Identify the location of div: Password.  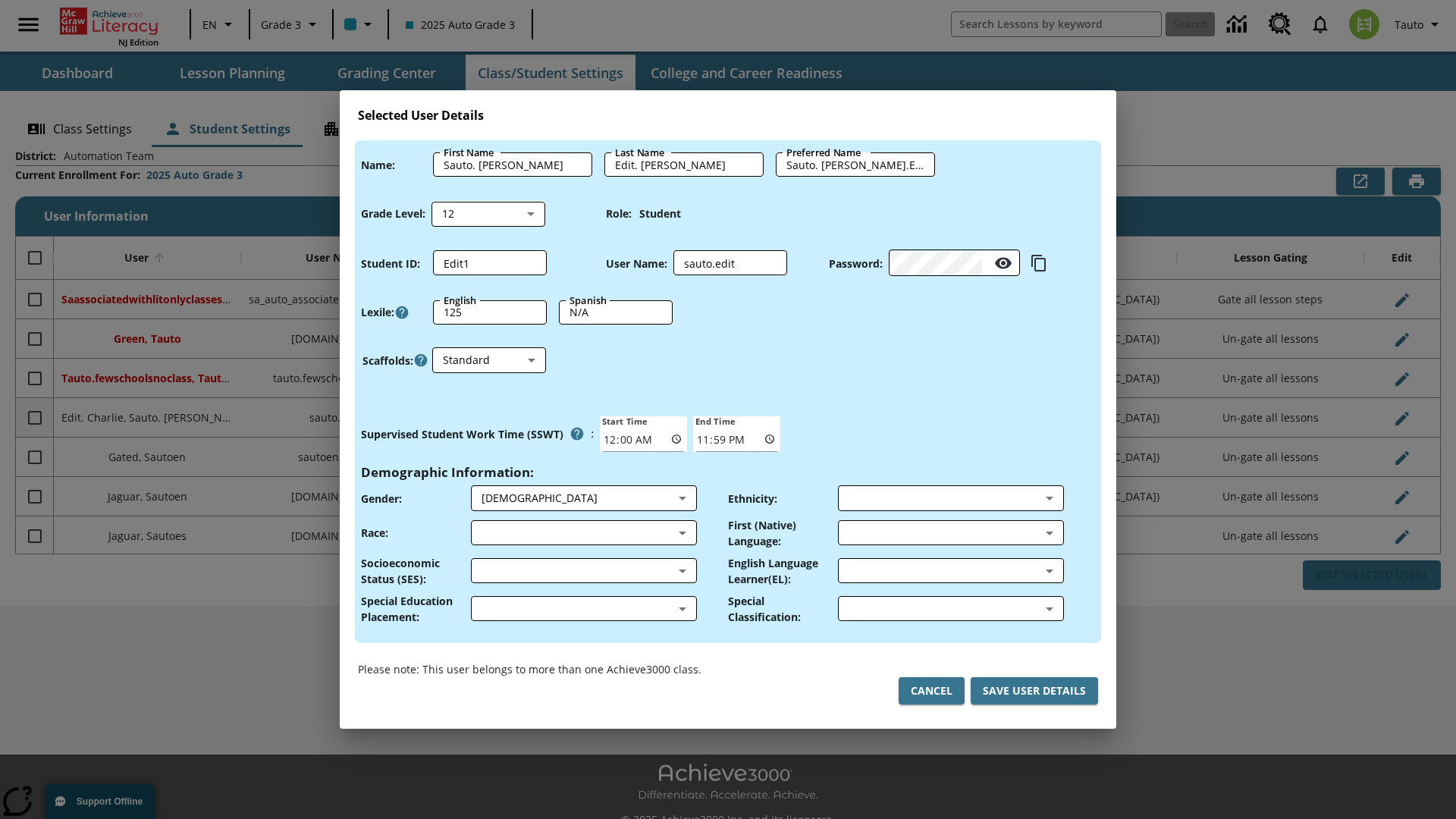
(953, 263).